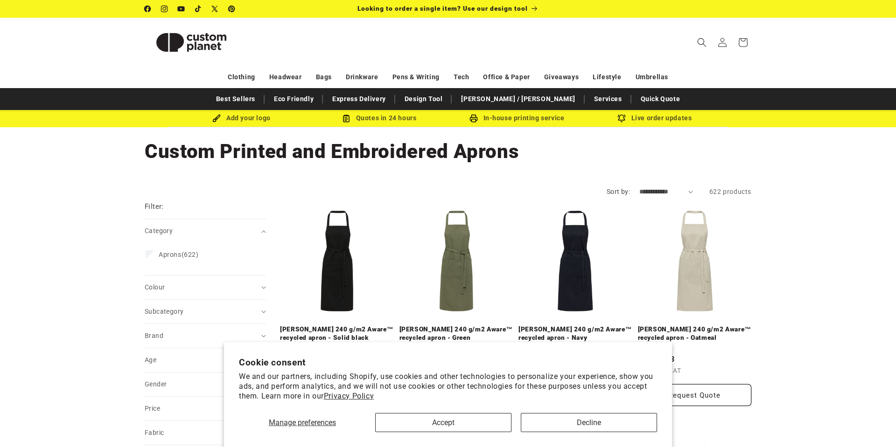 The width and height of the screenshot is (896, 447). Describe the element at coordinates (294, 99) in the screenshot. I see `a: Eco Friendly` at that location.